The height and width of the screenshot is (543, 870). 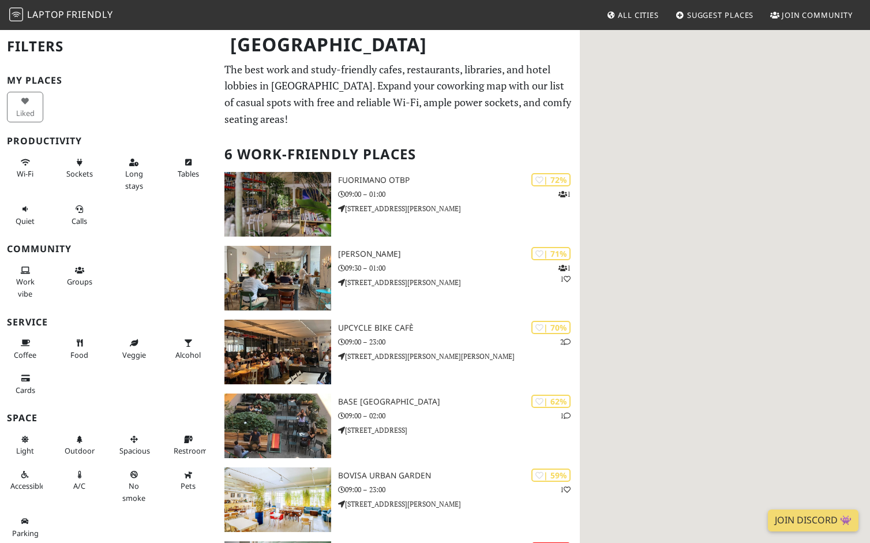 I want to click on button: Groups, so click(x=79, y=276).